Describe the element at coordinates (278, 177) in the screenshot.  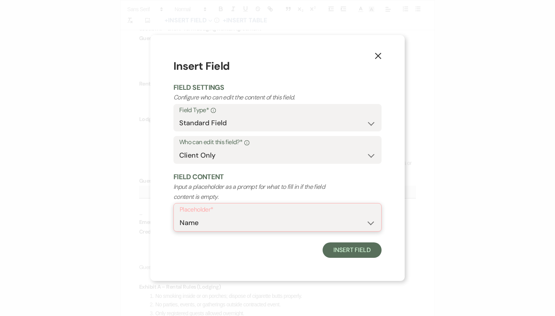
I see `h2: Field Content` at that location.